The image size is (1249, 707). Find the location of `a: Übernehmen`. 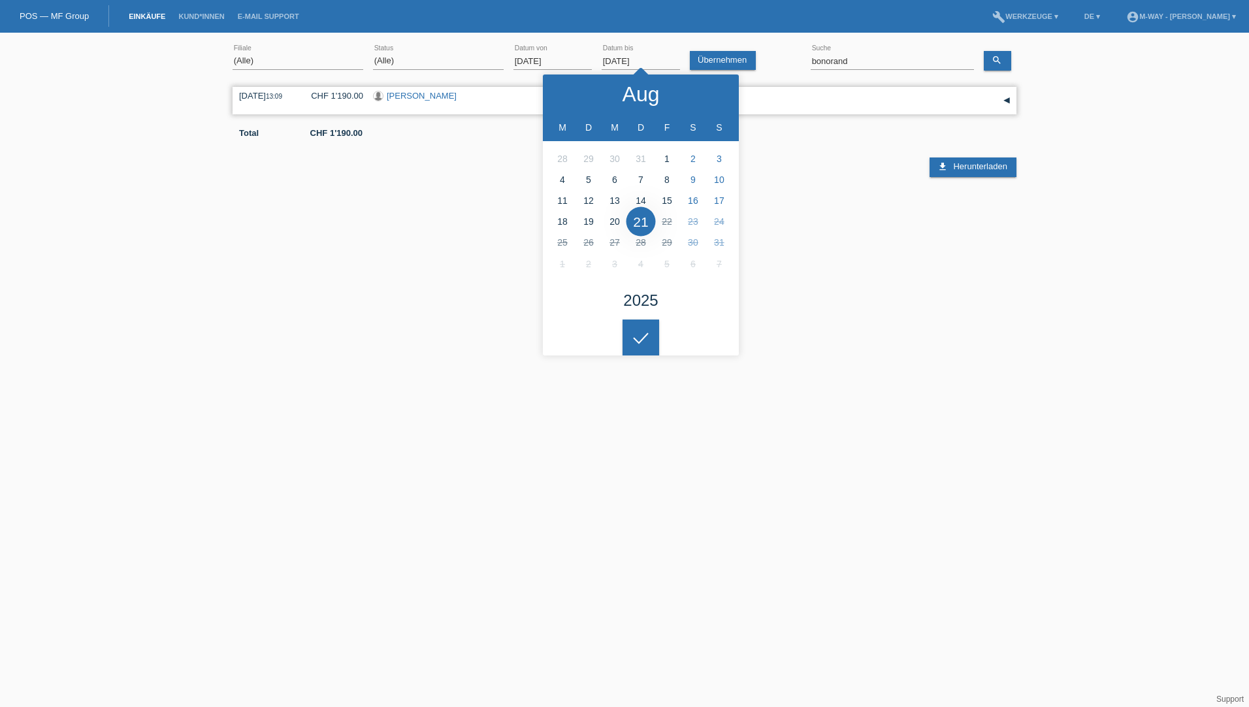

a: Übernehmen is located at coordinates (723, 60).